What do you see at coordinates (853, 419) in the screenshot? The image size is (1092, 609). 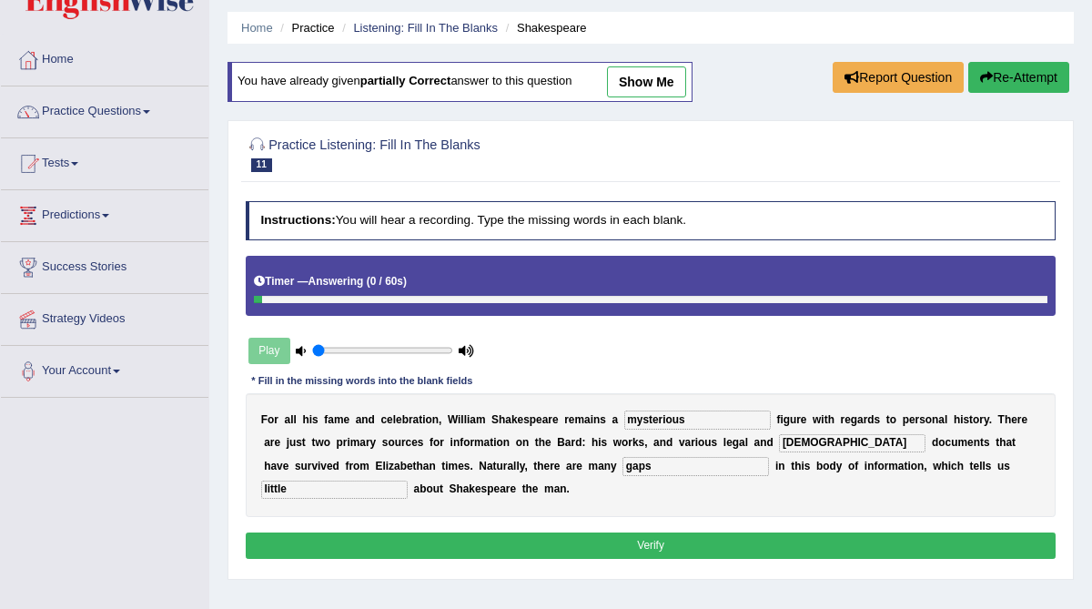 I see `b: g` at bounding box center [853, 419].